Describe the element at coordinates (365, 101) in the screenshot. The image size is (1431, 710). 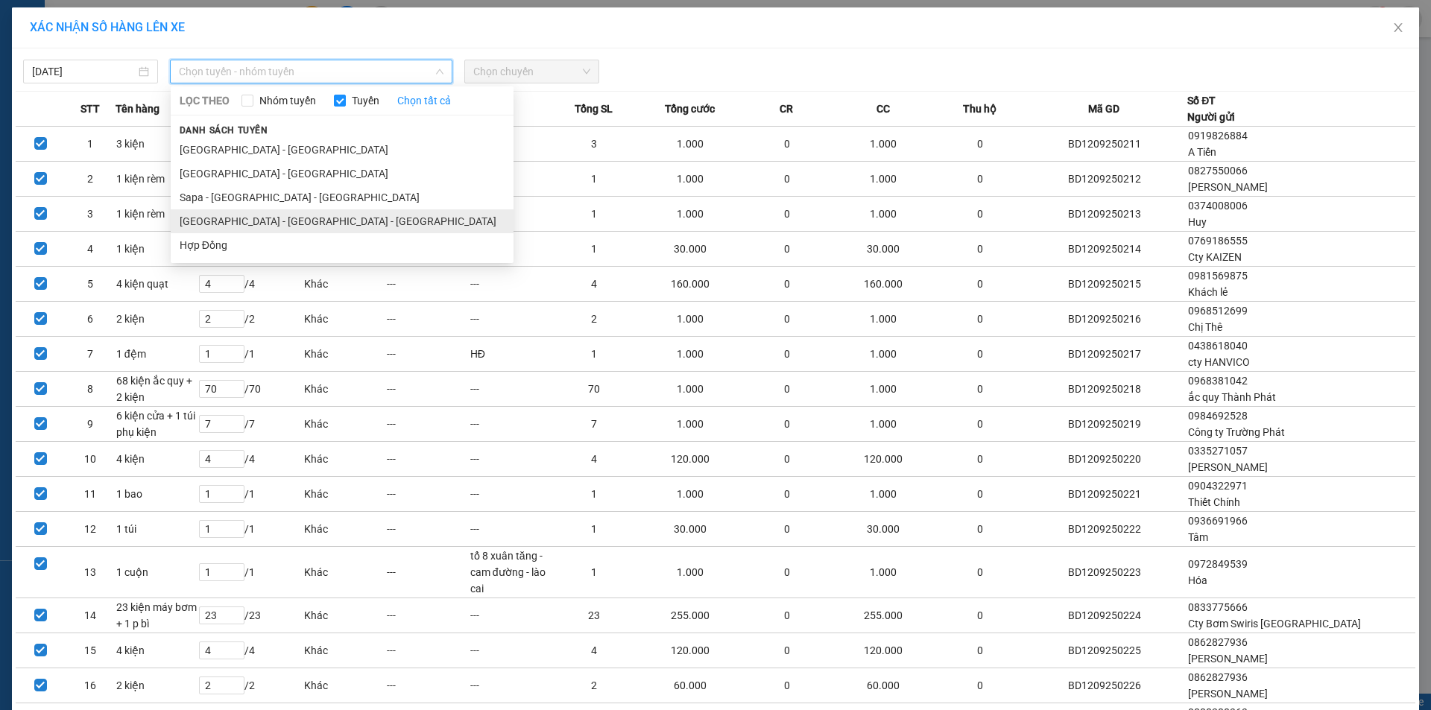
I see `span: Tuyến` at that location.